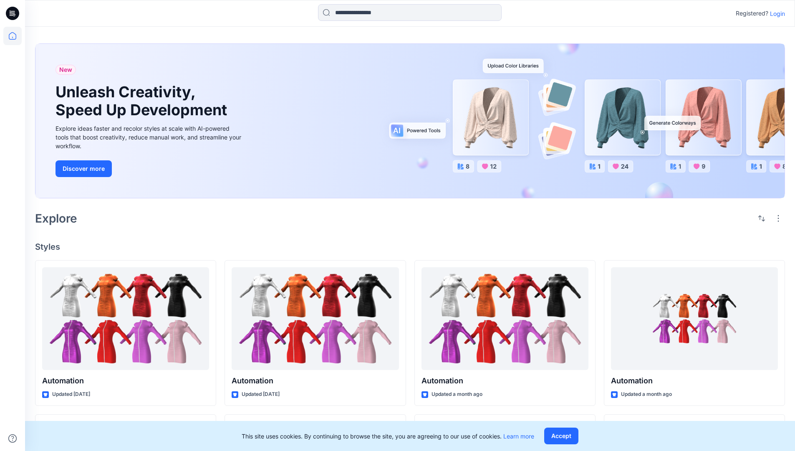 The width and height of the screenshot is (795, 451). What do you see at coordinates (778, 13) in the screenshot?
I see `p: Login` at bounding box center [778, 13].